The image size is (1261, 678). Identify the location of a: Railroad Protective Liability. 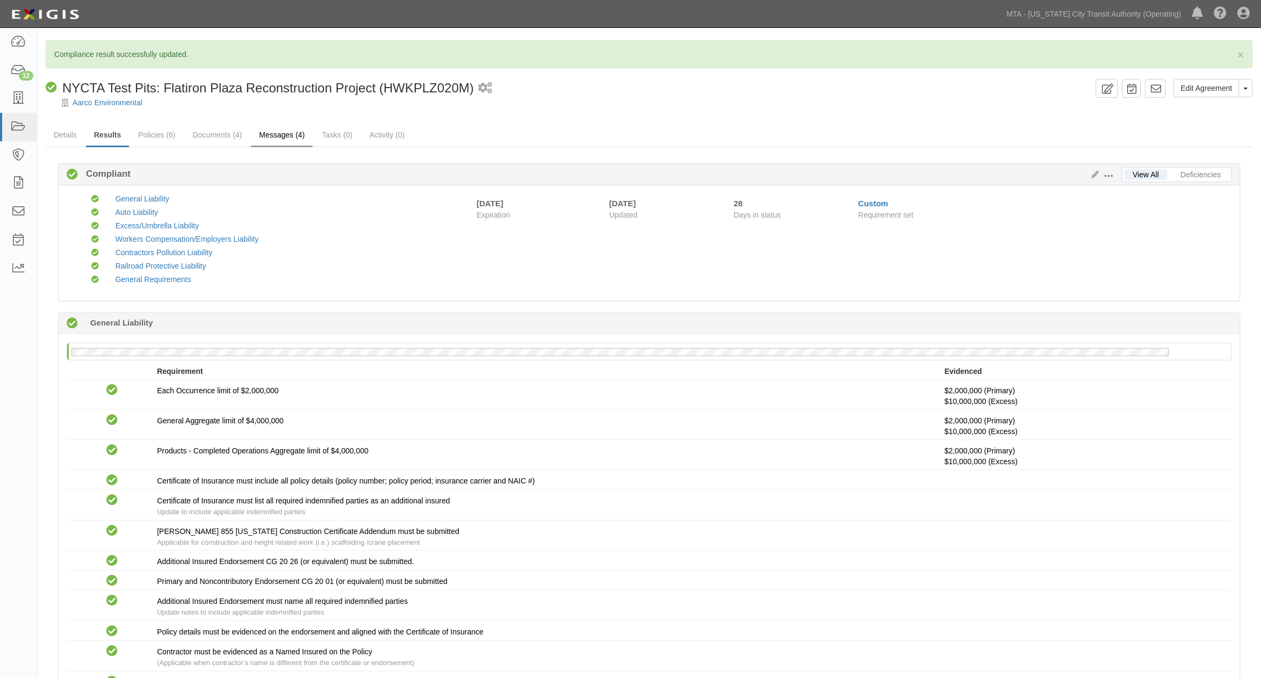
(161, 266).